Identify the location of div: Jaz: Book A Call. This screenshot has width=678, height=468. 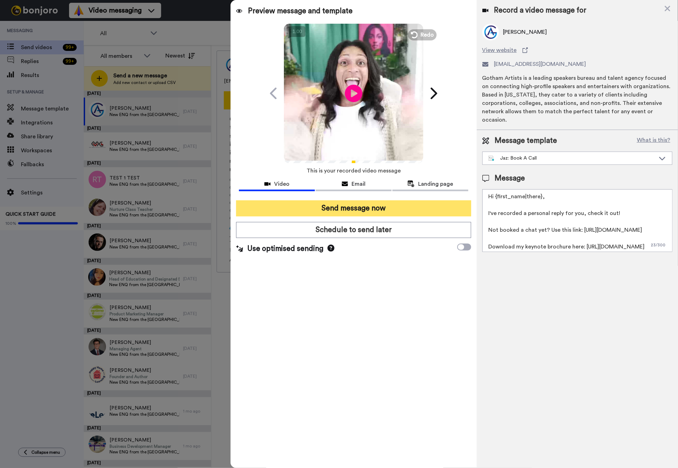
(572, 158).